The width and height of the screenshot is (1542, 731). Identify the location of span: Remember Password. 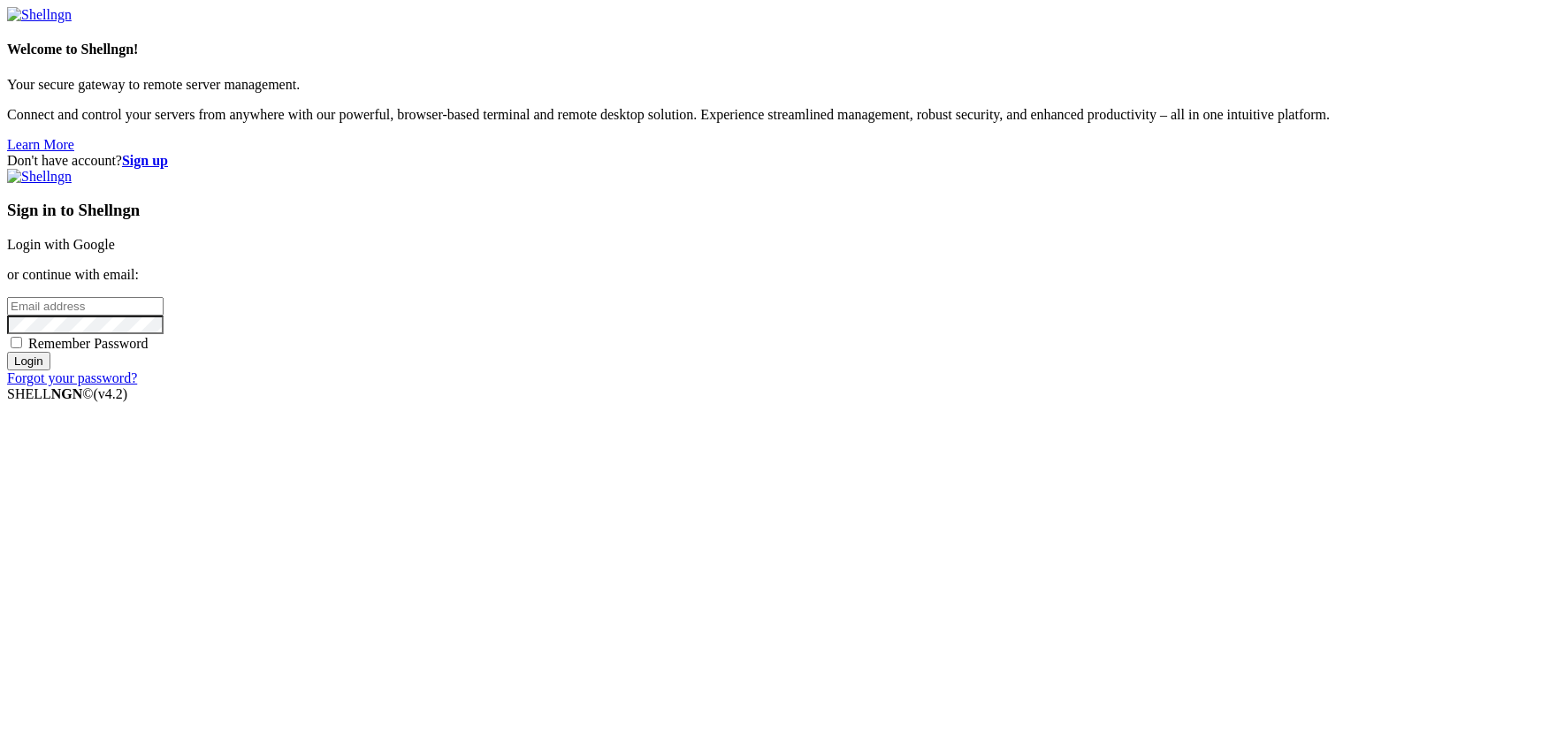
(88, 343).